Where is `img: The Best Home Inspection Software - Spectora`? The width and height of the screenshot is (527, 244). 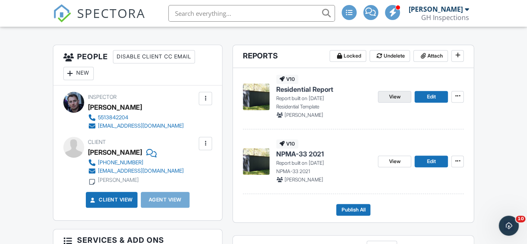
img: The Best Home Inspection Software - Spectora is located at coordinates (62, 13).